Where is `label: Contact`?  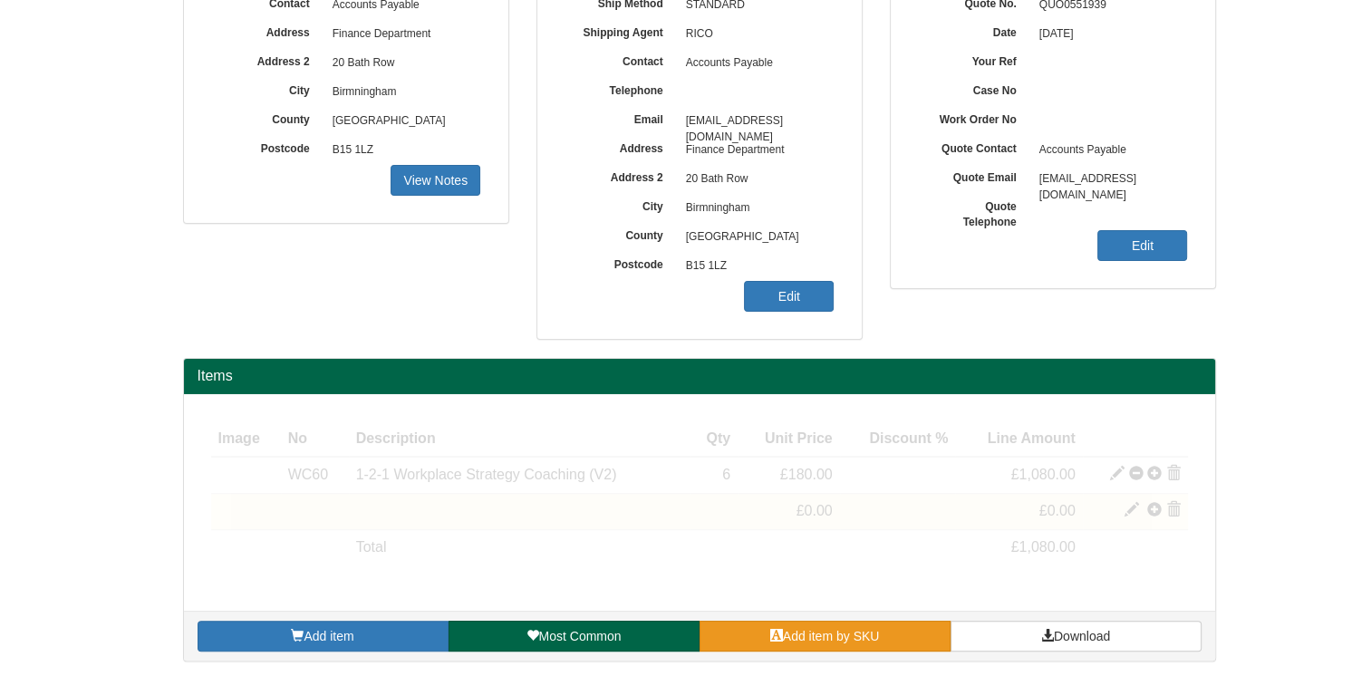
label: Contact is located at coordinates (621, 59).